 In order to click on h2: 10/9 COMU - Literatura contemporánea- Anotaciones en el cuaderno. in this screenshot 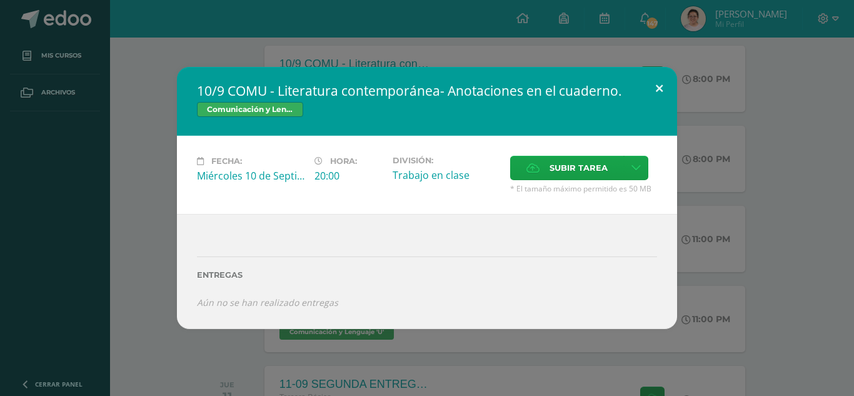, I will do `click(427, 91)`.